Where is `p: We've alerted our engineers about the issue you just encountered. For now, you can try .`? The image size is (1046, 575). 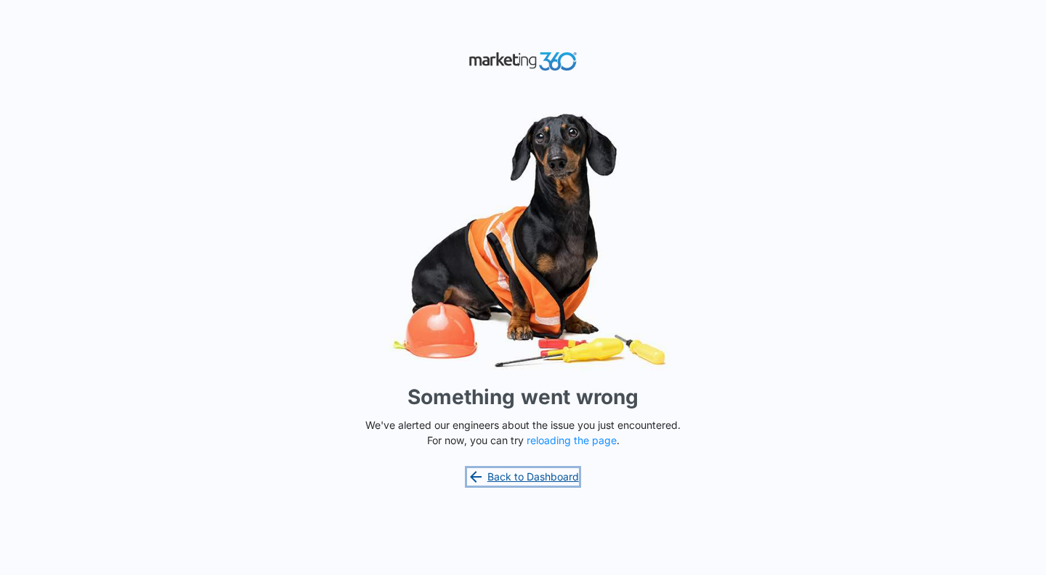
p: We've alerted our engineers about the issue you just encountered. For now, you can try . is located at coordinates (523, 432).